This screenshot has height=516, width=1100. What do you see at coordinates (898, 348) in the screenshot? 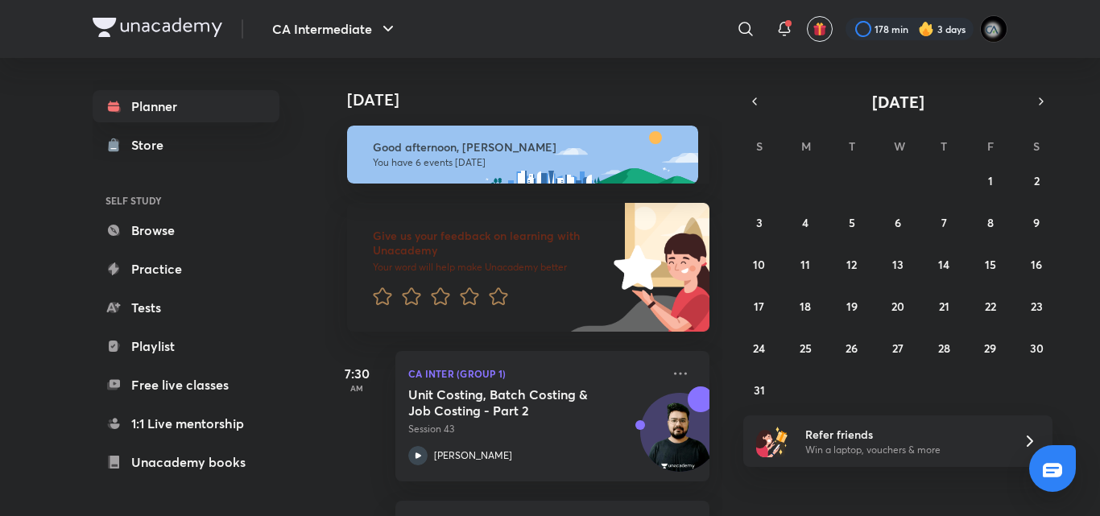
I see `button: August 27, 2025` at bounding box center [898, 348].